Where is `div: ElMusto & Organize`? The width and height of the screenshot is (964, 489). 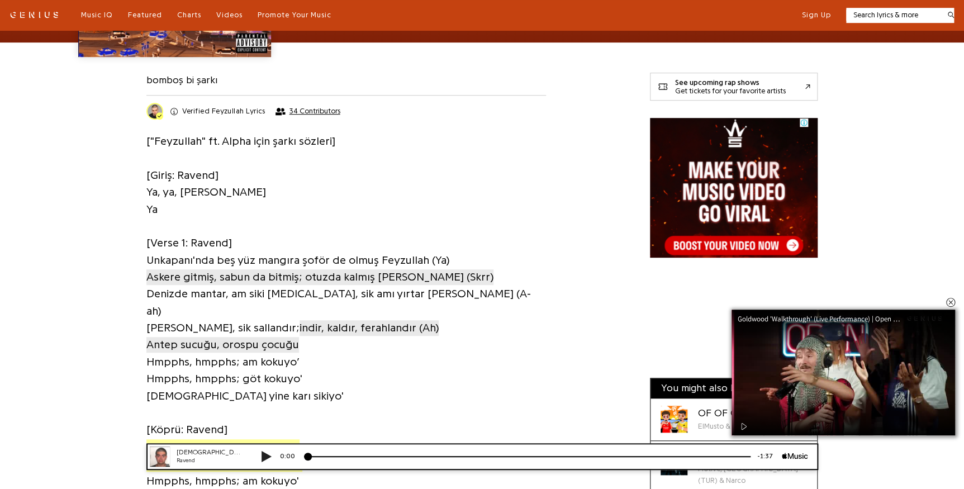
div: ElMusto & Organize is located at coordinates (729, 426).